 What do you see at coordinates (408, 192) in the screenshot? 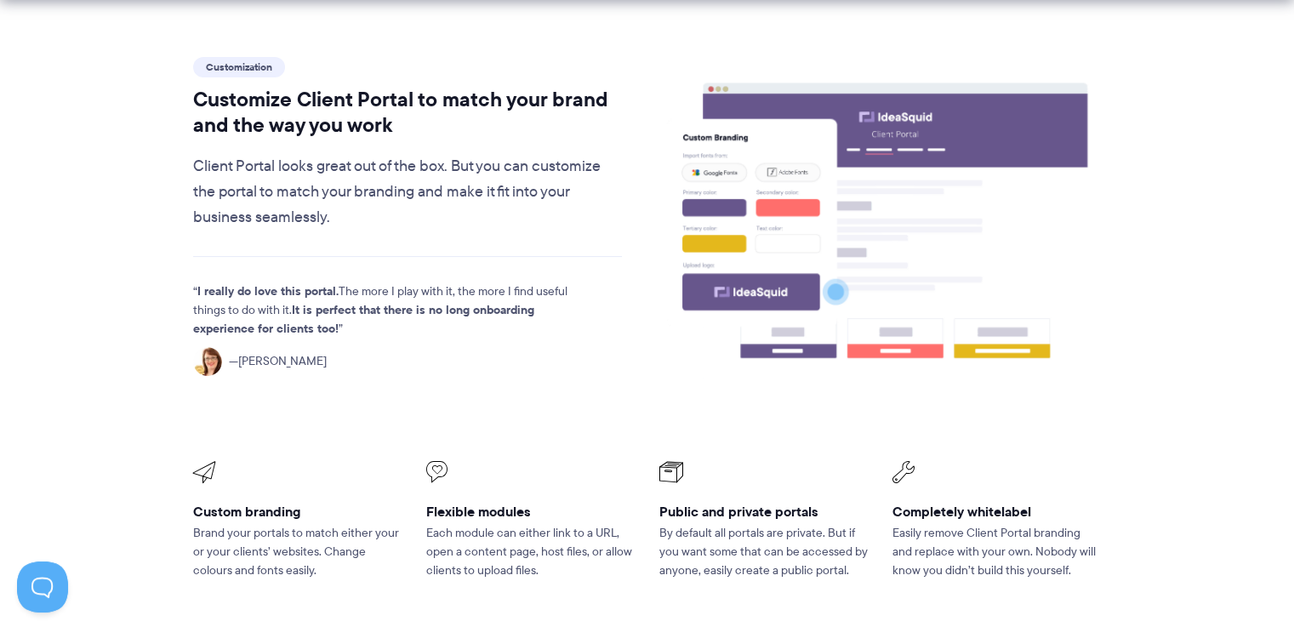
I see `p: Client Portal looks great out of the box. But you can customize the portal to match your branding...` at bounding box center [408, 192].